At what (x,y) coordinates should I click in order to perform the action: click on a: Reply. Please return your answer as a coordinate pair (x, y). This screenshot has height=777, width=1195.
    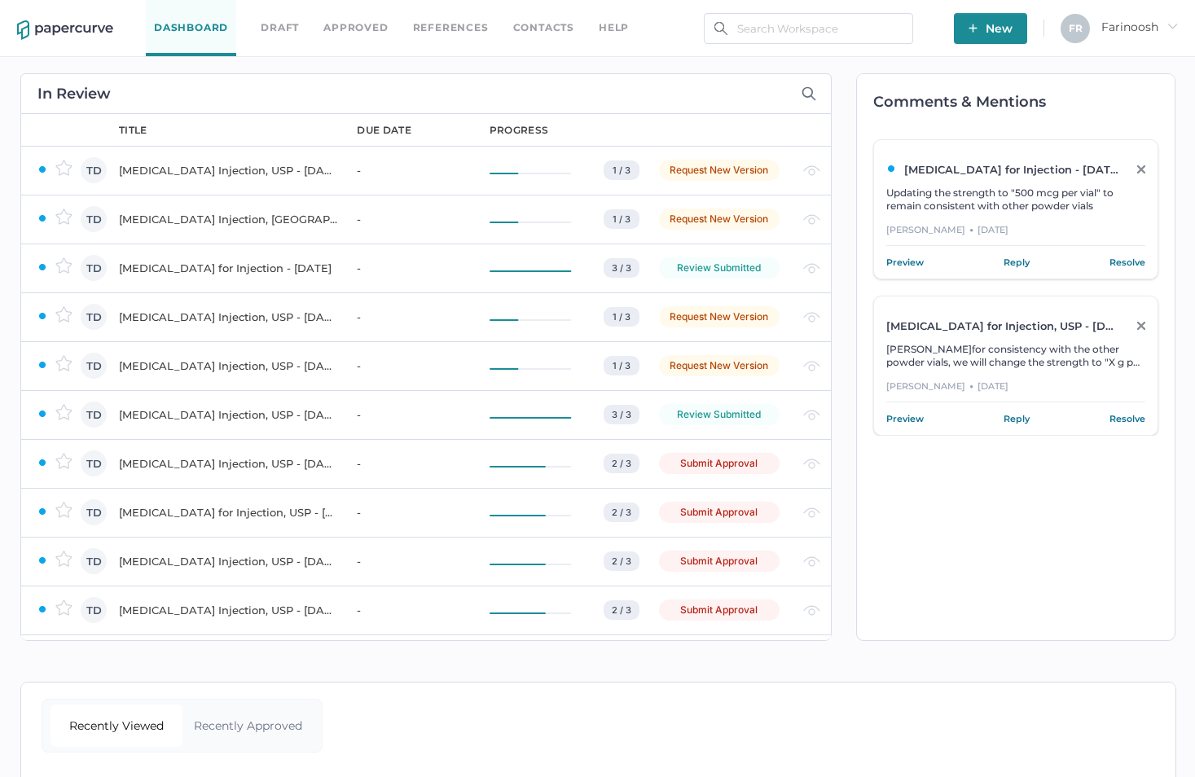
    Looking at the image, I should click on (1017, 419).